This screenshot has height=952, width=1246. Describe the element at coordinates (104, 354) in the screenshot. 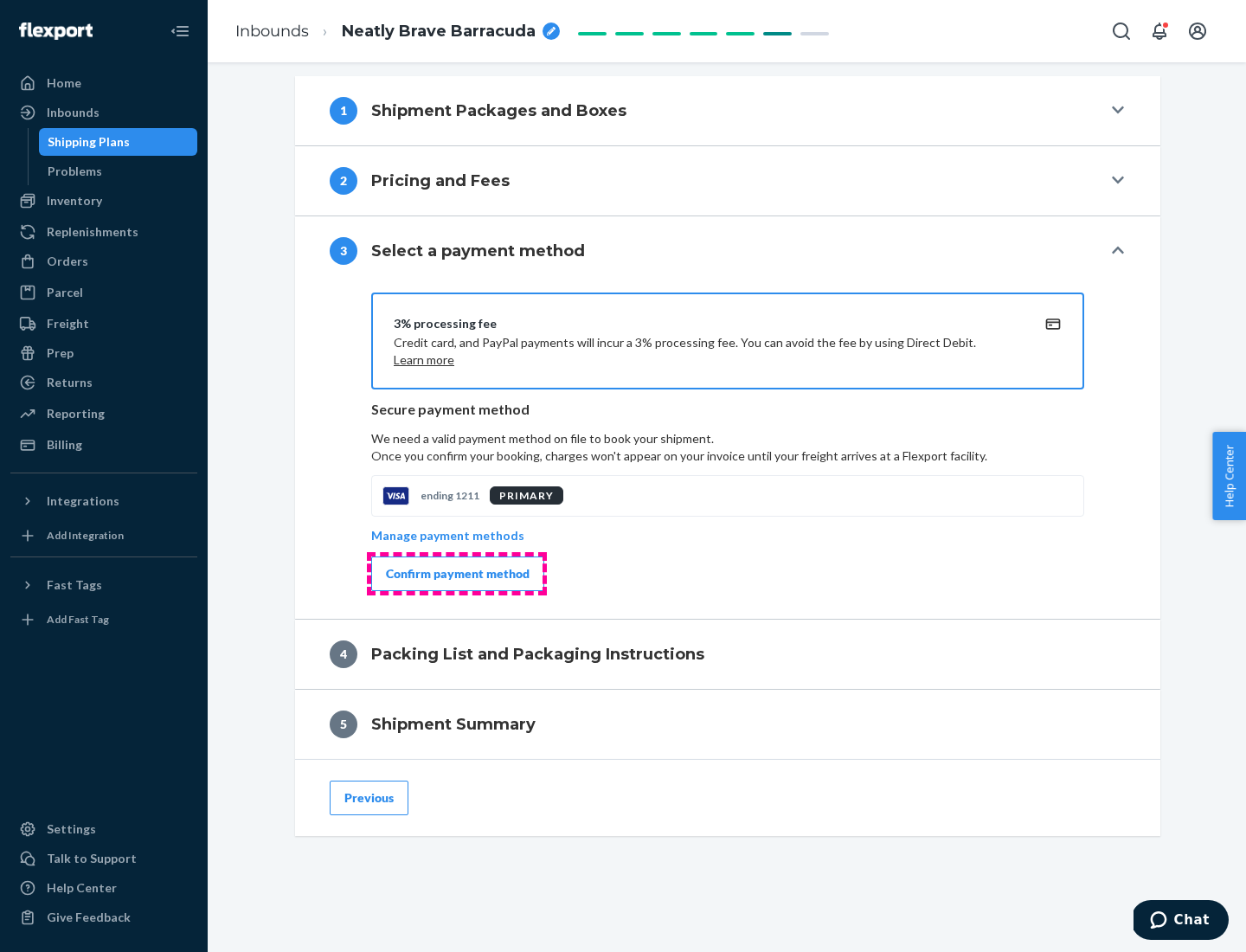

I see `a: Prep` at that location.